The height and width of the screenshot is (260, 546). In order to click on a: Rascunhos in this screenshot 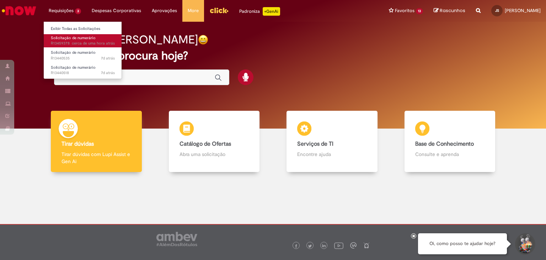, I will do `click(450, 11)`.